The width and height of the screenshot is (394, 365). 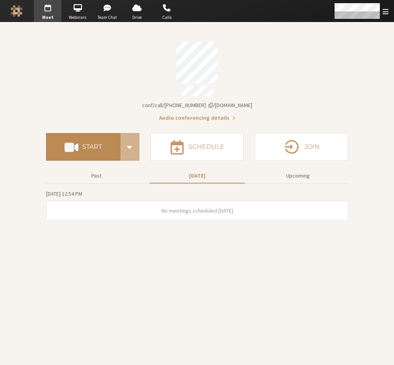 I want to click on span: Copy my meeting room link, so click(x=197, y=105).